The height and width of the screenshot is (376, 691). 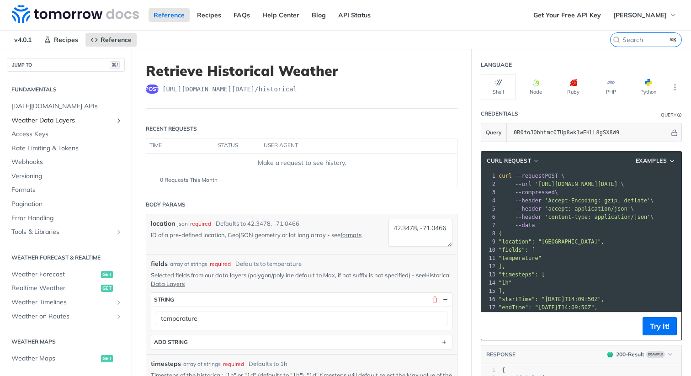 I want to click on span: Weather Maps, so click(x=55, y=359).